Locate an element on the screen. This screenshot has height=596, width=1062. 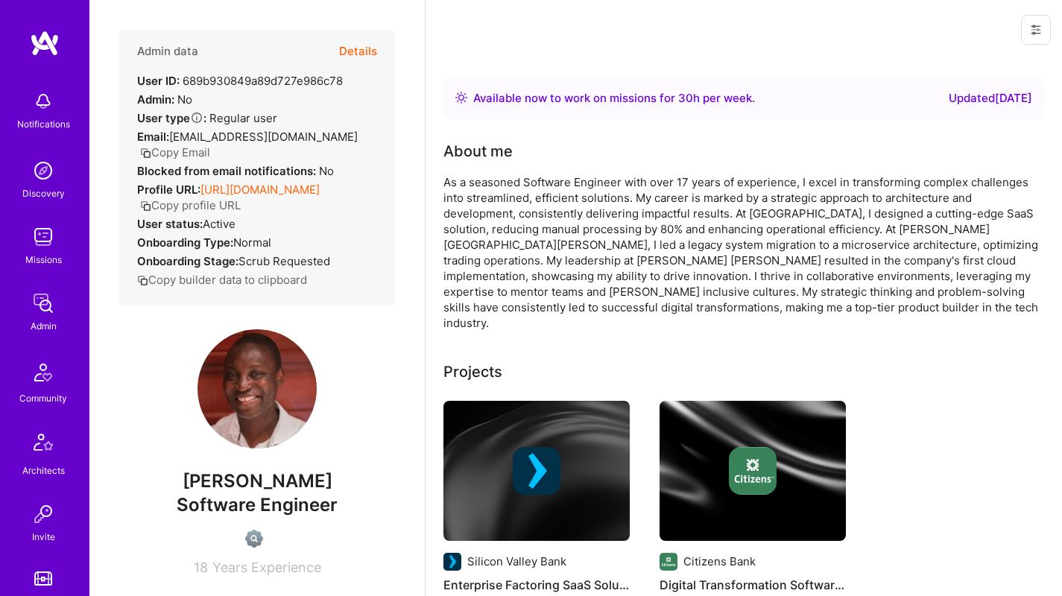
img: tokens is located at coordinates (43, 578).